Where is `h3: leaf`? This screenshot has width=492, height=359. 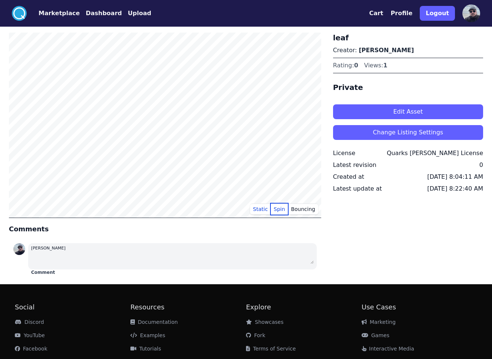 h3: leaf is located at coordinates (408, 38).